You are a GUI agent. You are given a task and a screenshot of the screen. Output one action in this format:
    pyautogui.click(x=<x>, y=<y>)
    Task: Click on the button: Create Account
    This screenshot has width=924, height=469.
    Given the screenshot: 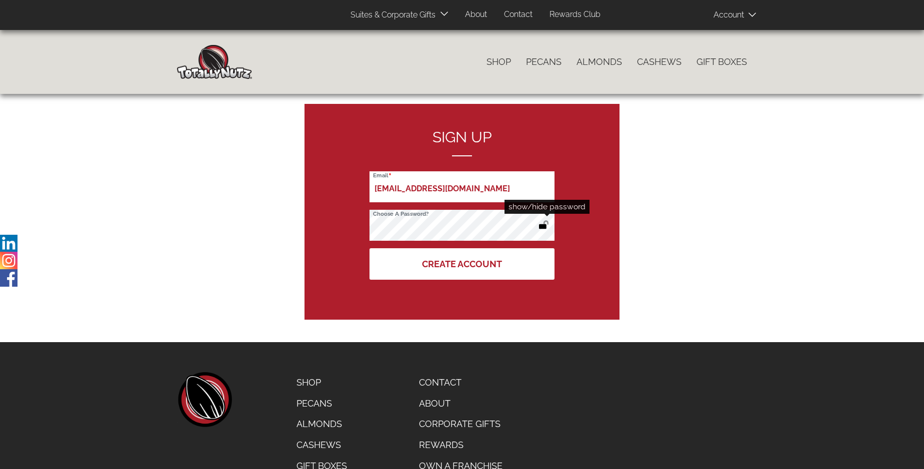 What is the action you would take?
    pyautogui.click(x=462, y=264)
    